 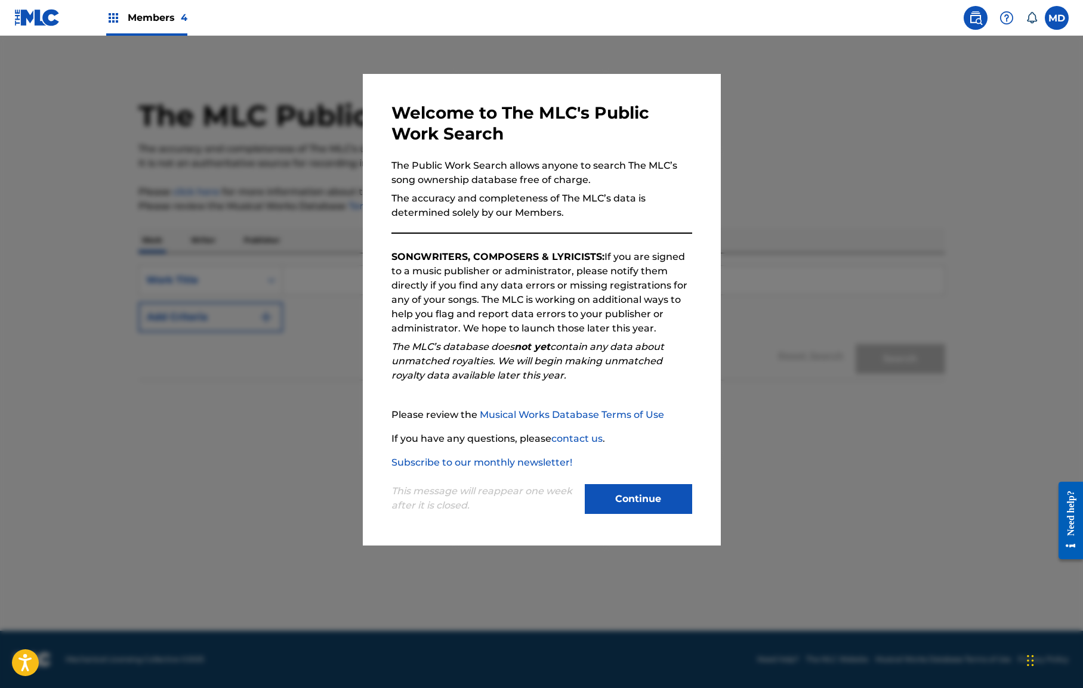 What do you see at coordinates (481, 462) in the screenshot?
I see `a: Subscribe to our monthly newsletter!` at bounding box center [481, 462].